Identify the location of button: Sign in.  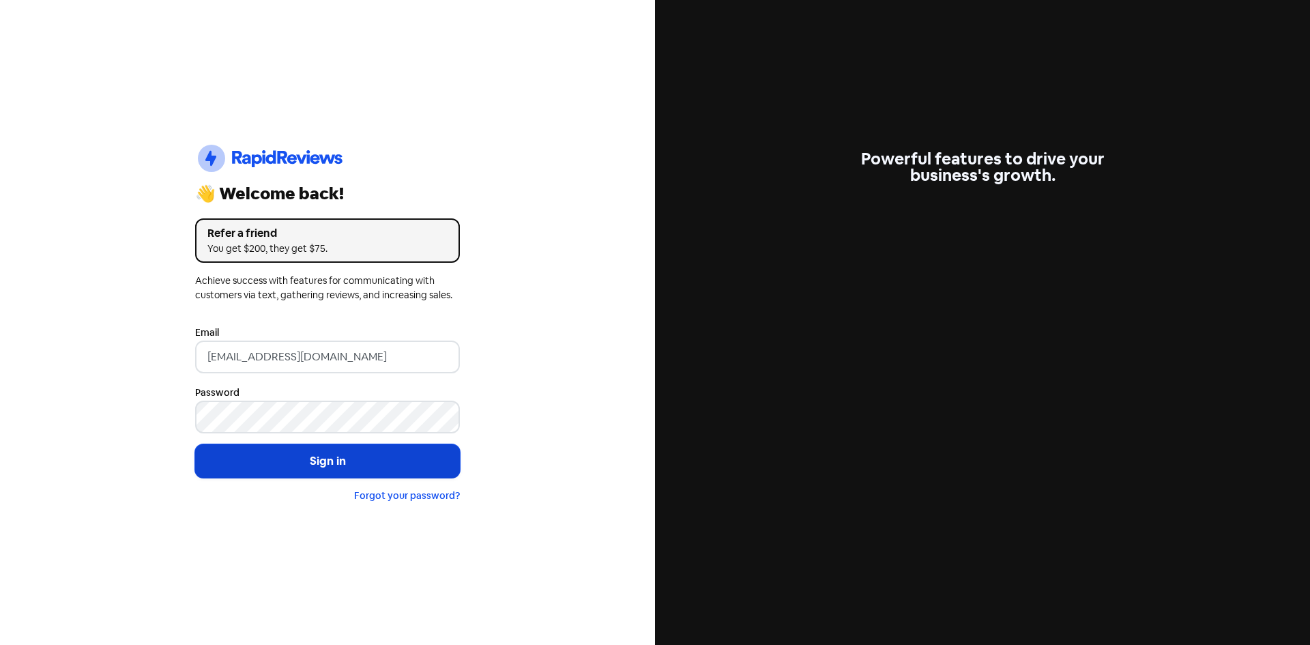
(328, 461).